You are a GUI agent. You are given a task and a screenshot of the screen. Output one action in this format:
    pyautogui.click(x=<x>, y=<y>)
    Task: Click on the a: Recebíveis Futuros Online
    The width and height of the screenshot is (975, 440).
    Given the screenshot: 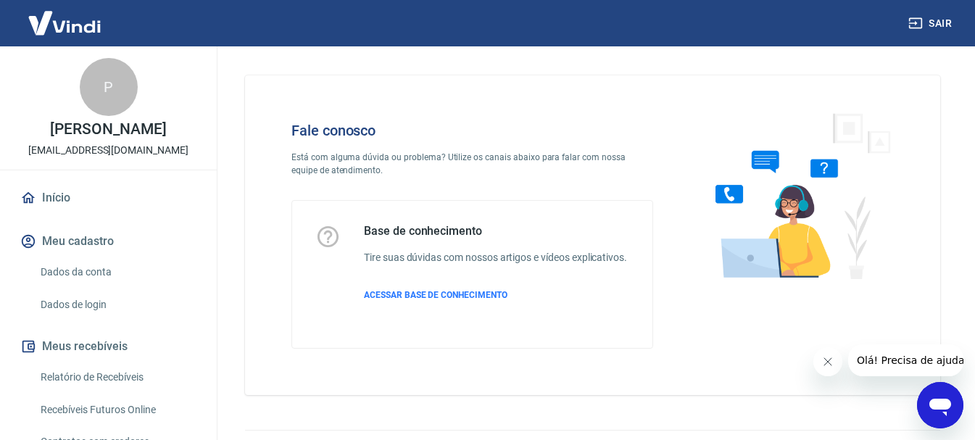 What is the action you would take?
    pyautogui.click(x=117, y=410)
    